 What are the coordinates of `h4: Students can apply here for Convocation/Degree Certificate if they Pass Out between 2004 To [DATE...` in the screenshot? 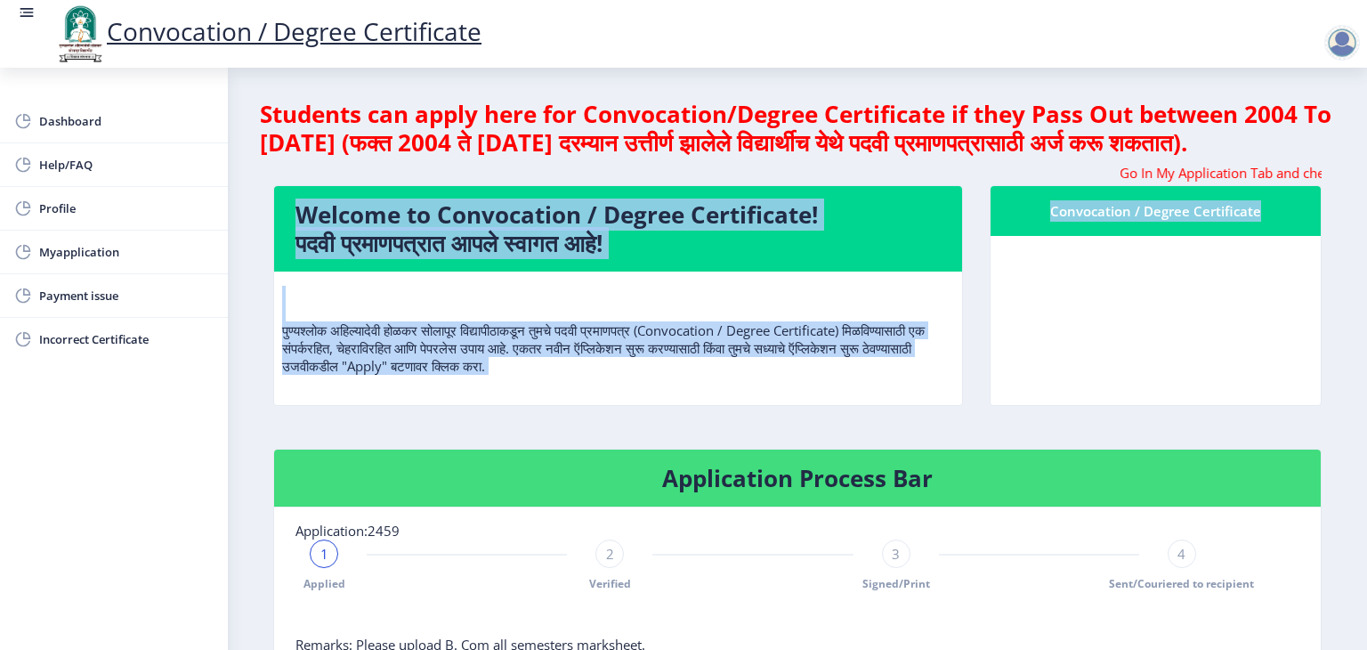 It's located at (797, 128).